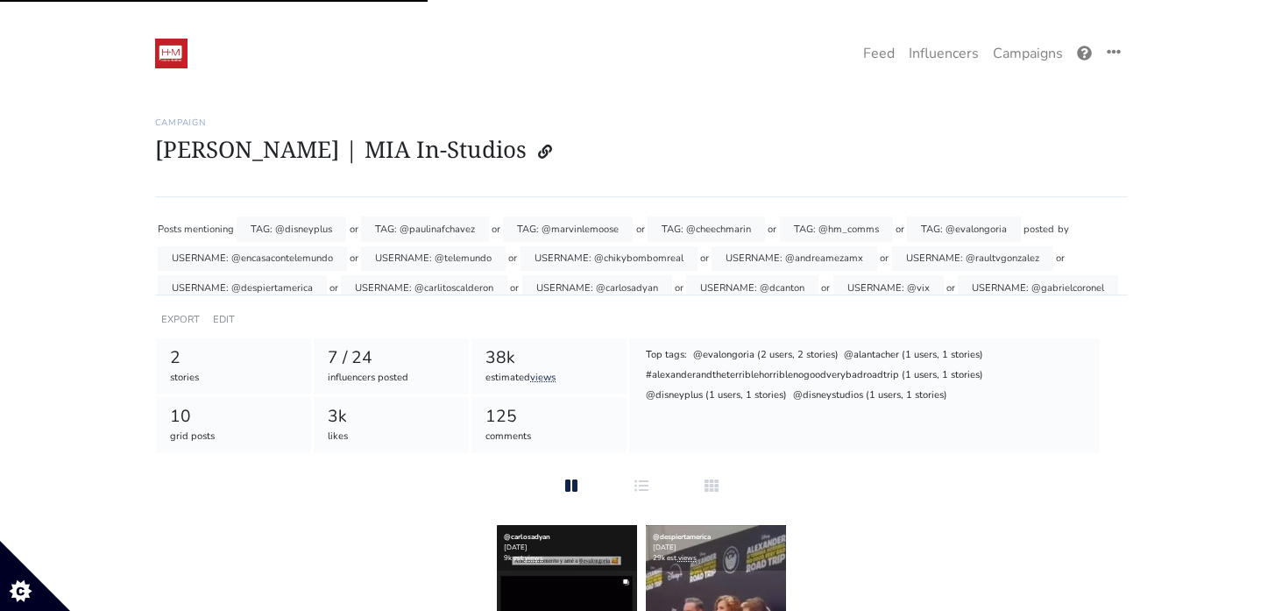 Image resolution: width=1282 pixels, height=611 pixels. I want to click on div: TAG: @disneyplus, so click(291, 229).